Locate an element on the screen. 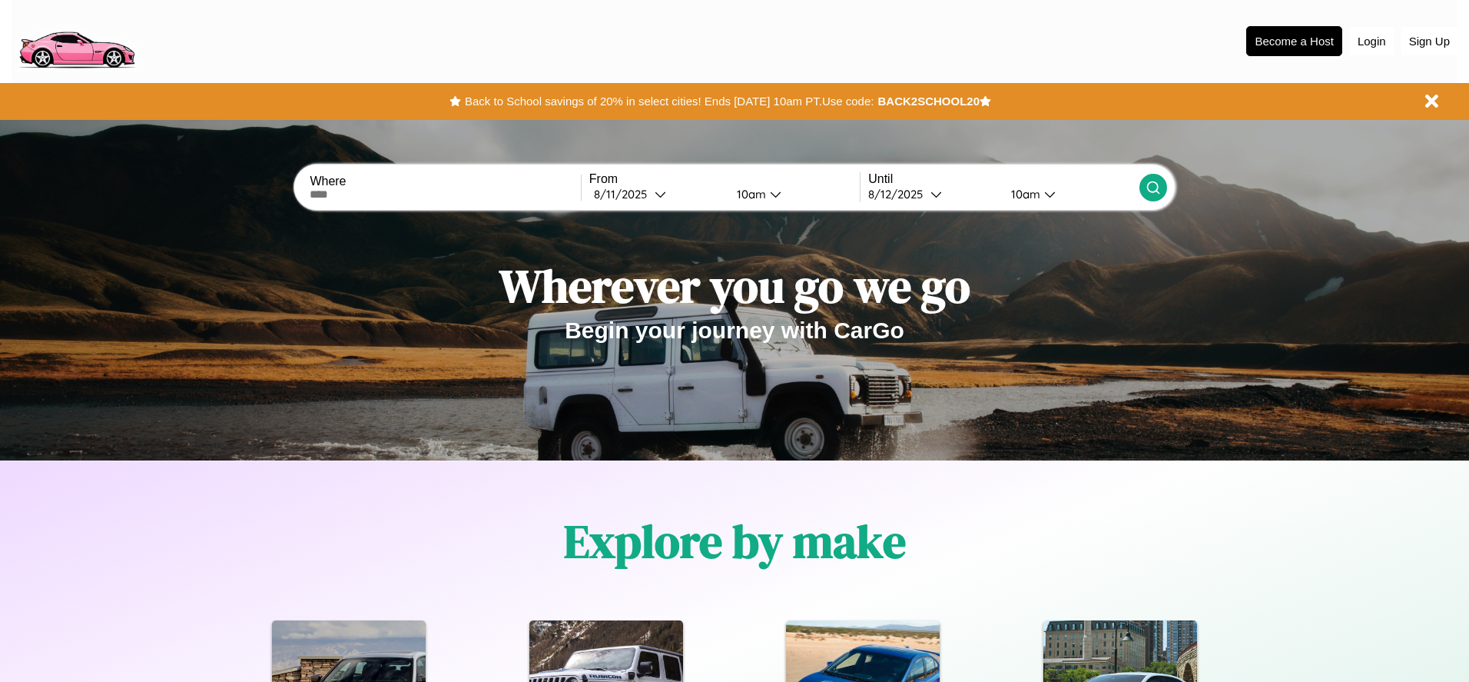 This screenshot has height=682, width=1469. div: 8 / 11 / 2025 is located at coordinates (624, 194).